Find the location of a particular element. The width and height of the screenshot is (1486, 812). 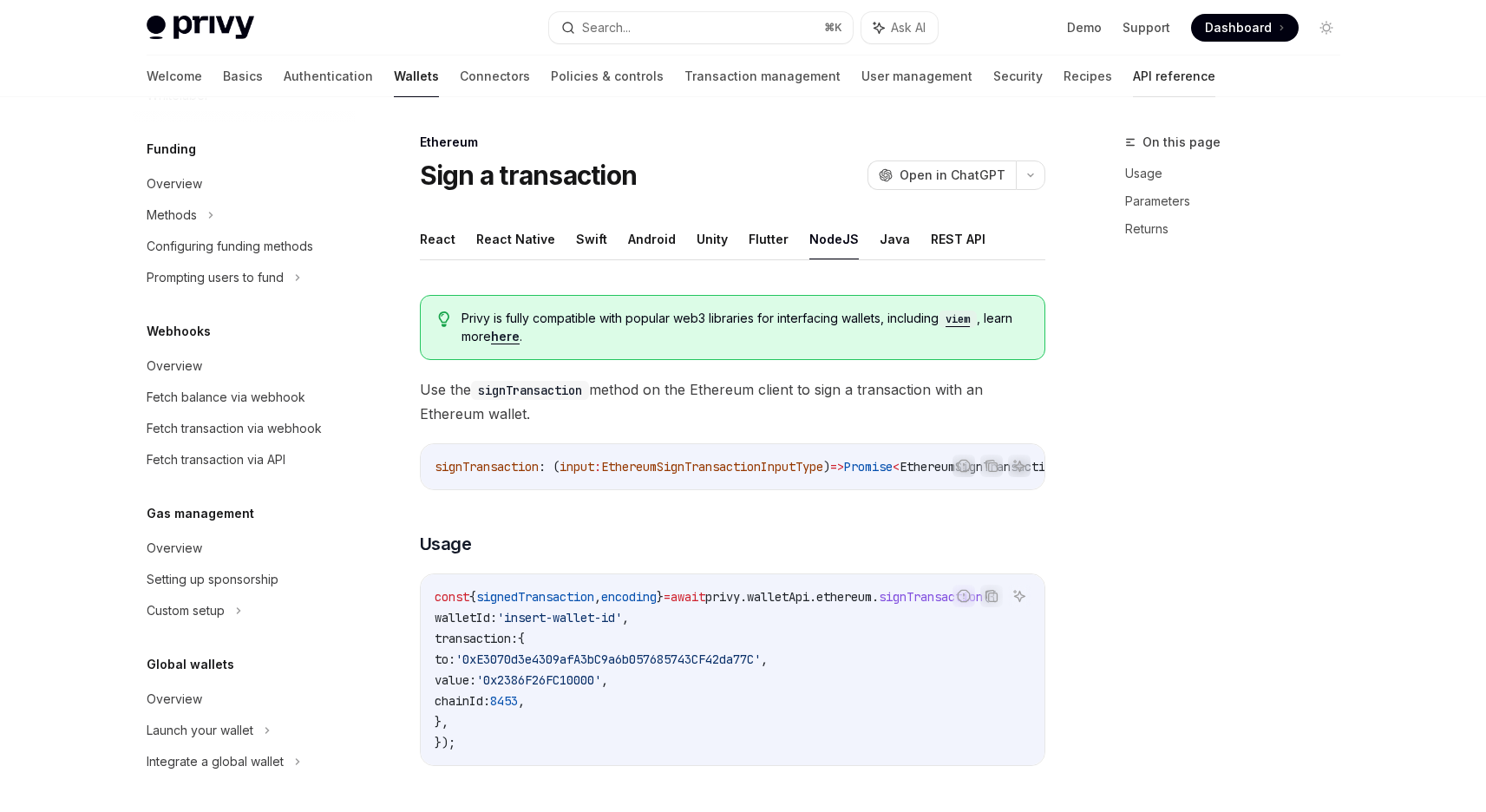

a: User management is located at coordinates (917, 76).